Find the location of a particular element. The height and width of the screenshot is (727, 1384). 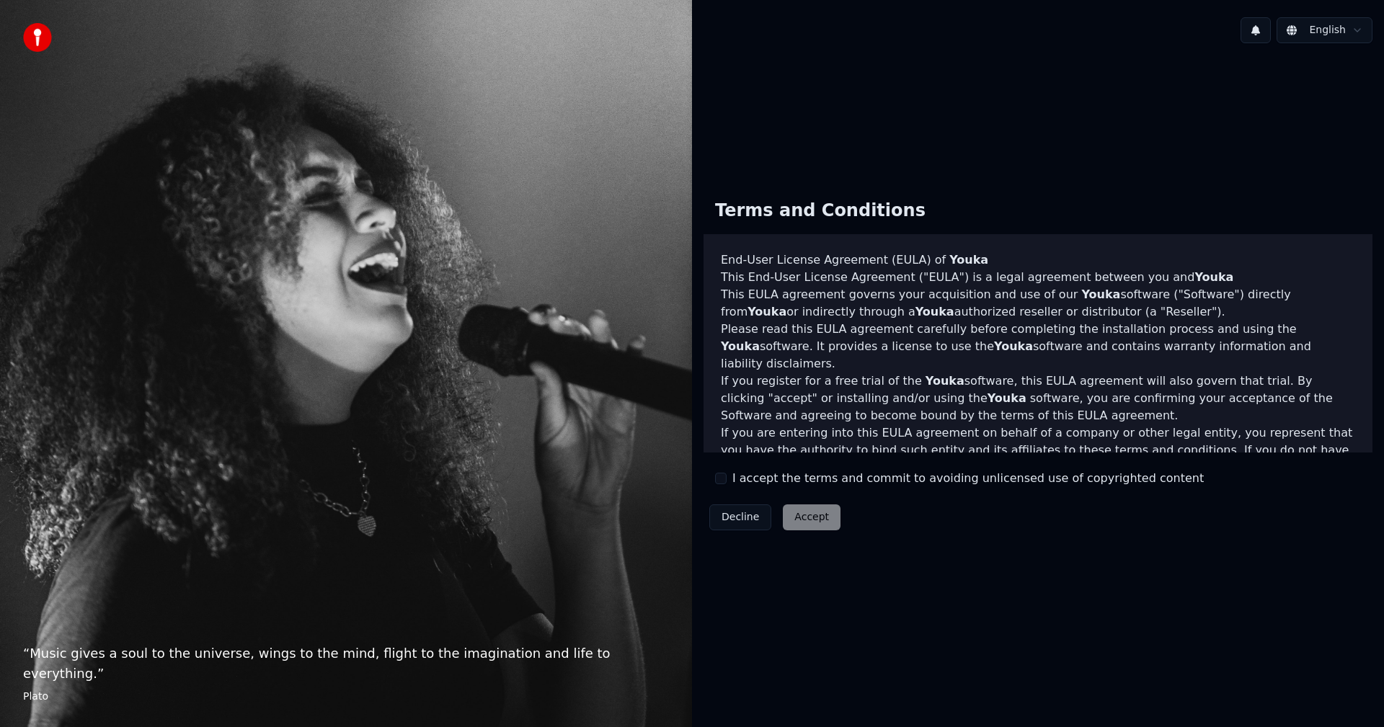

button: Decline is located at coordinates (740, 517).